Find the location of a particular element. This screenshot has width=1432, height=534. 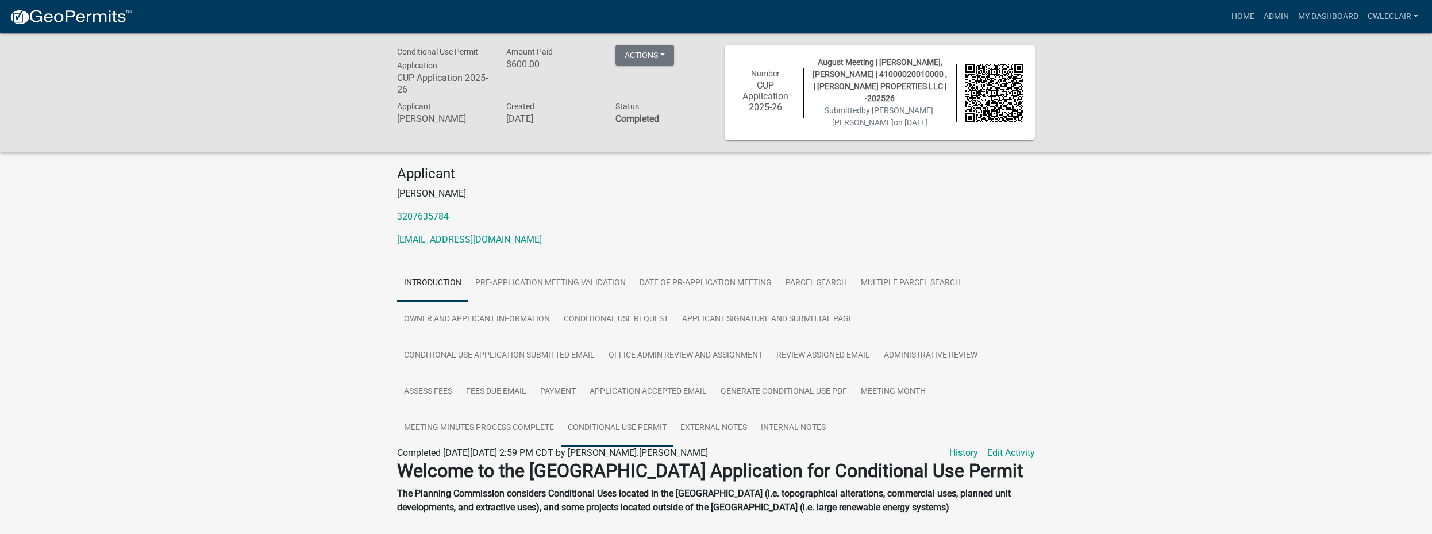

a: History is located at coordinates (964, 453).